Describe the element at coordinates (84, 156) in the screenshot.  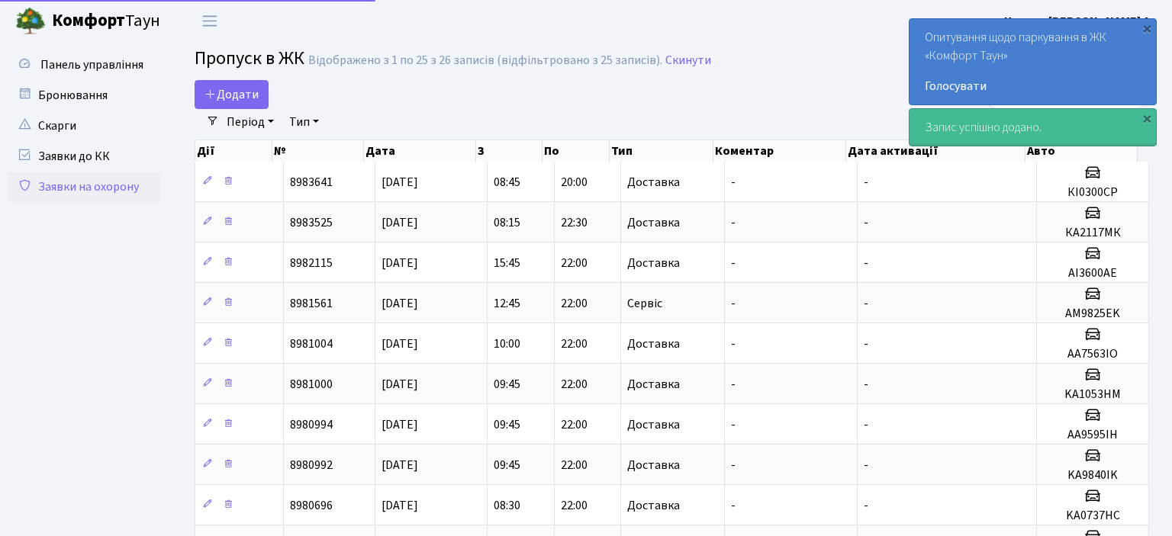
I see `a: Заявки до КК` at that location.